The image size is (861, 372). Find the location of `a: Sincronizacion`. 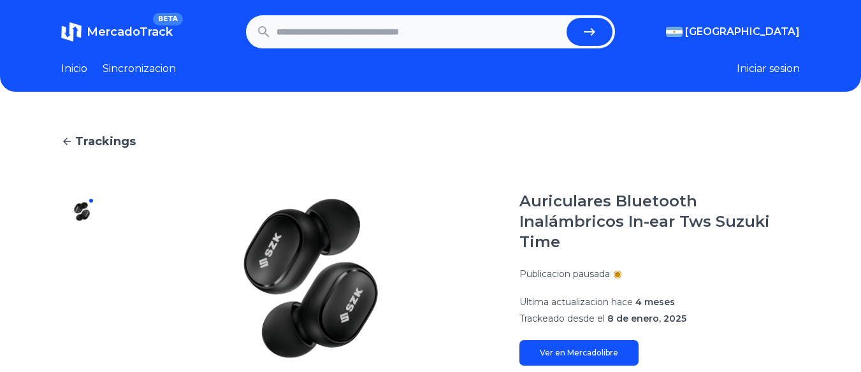

a: Sincronizacion is located at coordinates (139, 69).